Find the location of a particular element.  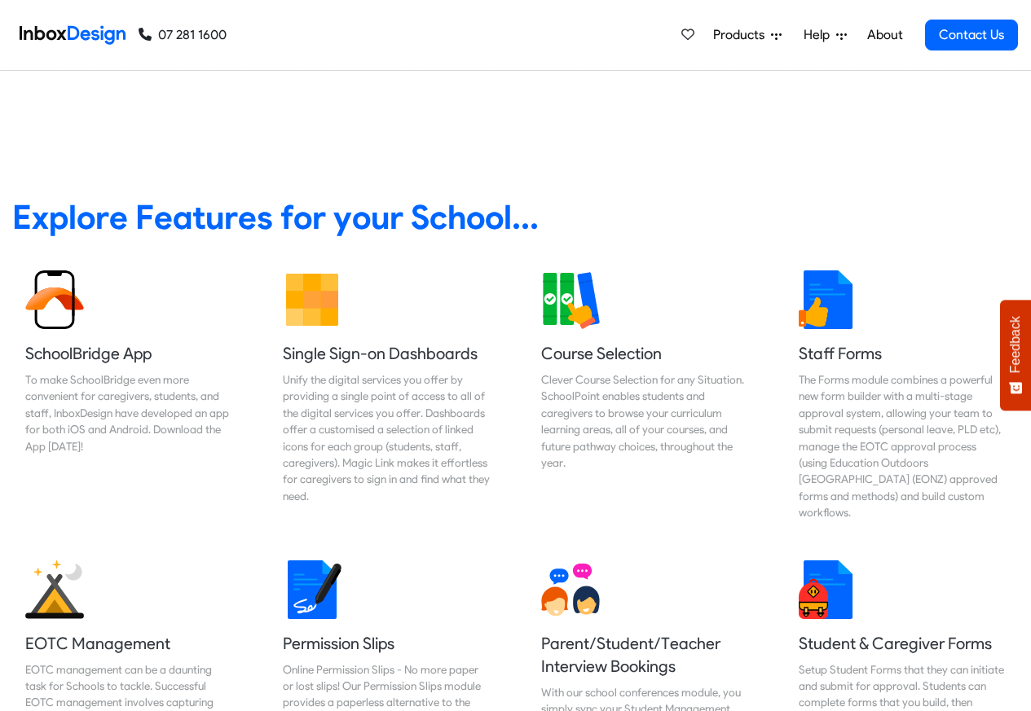

a: Help is located at coordinates (825, 35).